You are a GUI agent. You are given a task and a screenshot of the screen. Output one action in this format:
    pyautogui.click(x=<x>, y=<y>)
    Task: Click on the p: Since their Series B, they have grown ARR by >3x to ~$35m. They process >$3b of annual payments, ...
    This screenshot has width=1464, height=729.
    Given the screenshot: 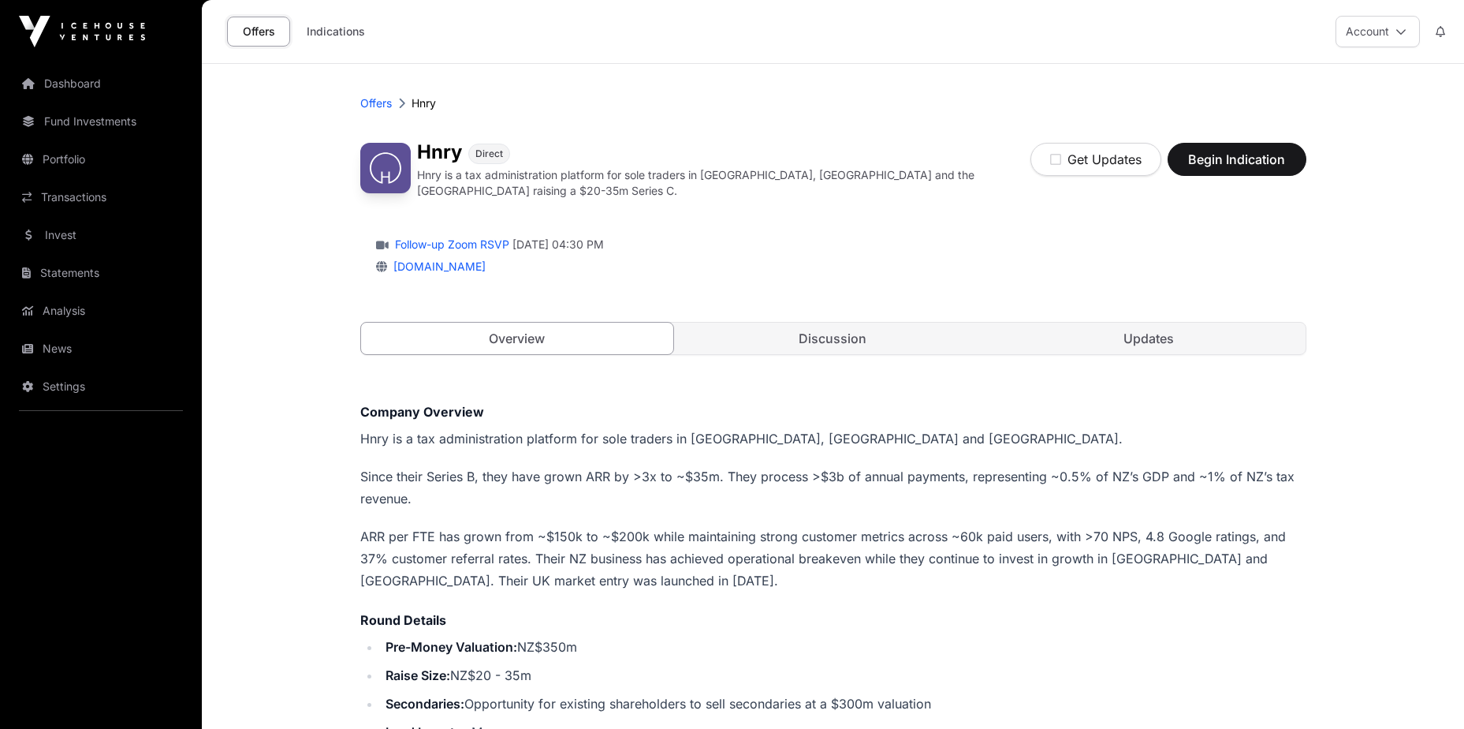 What is the action you would take?
    pyautogui.click(x=834, y=487)
    